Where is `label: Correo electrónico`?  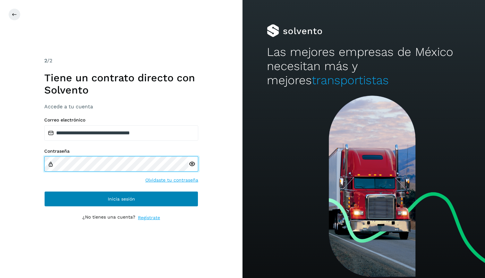 label: Correo electrónico is located at coordinates (121, 120).